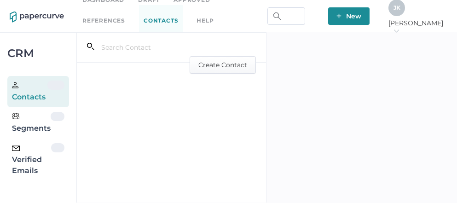 The height and width of the screenshot is (203, 457). What do you see at coordinates (31, 123) in the screenshot?
I see `div: Segments` at bounding box center [31, 123].